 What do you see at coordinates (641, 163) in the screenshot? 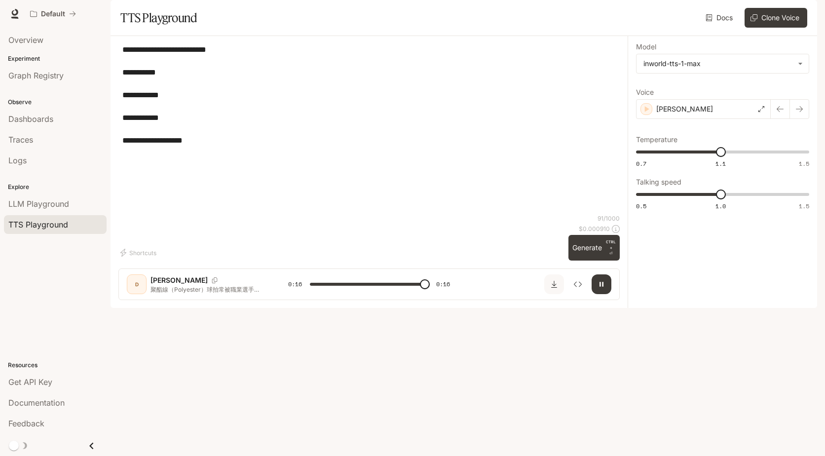
I see `span: 0.7` at bounding box center [641, 163].